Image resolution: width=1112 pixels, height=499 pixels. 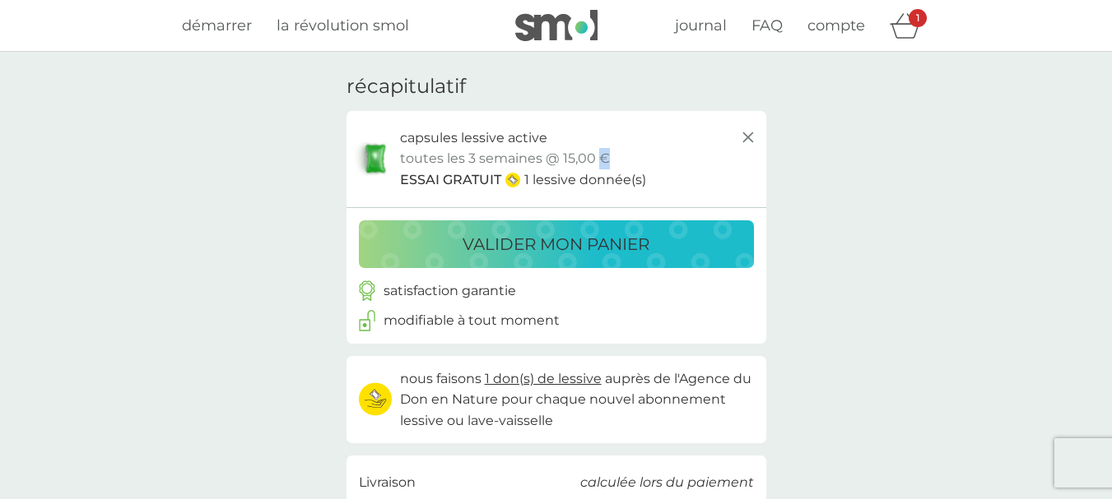 I want to click on a: démarrer, so click(x=216, y=26).